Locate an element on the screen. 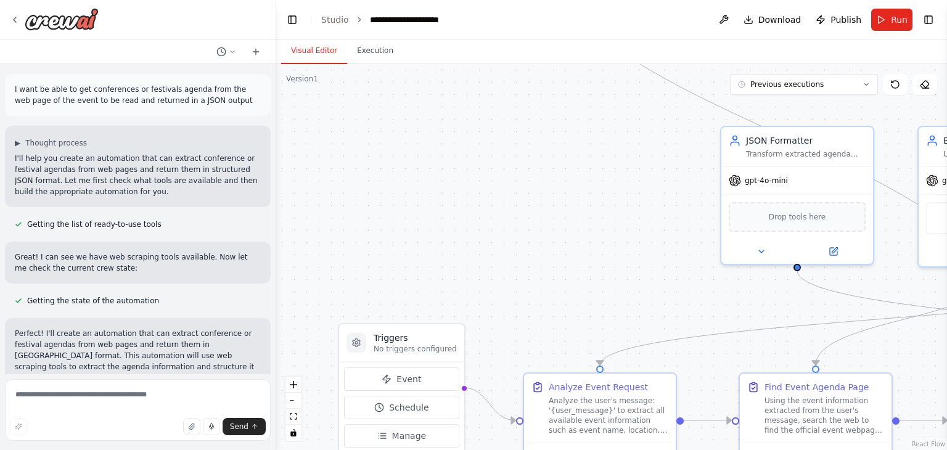 The height and width of the screenshot is (450, 947). div: Using the event information extracted from the user's message, search the web to find the officia... is located at coordinates (824, 416).